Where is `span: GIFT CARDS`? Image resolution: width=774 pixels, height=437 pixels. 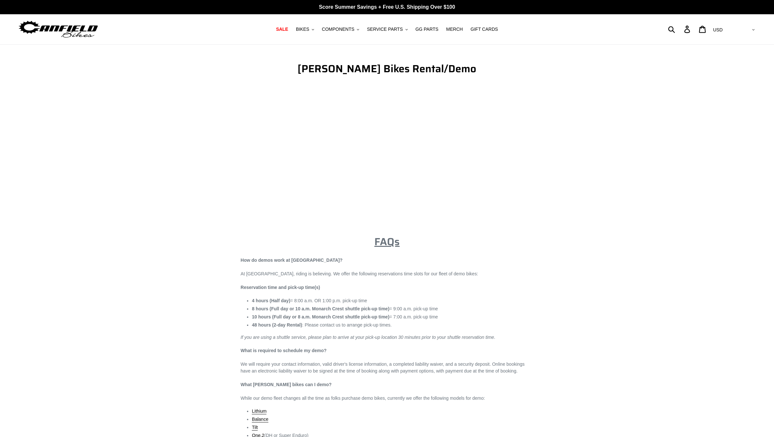
span: GIFT CARDS is located at coordinates (484, 29).